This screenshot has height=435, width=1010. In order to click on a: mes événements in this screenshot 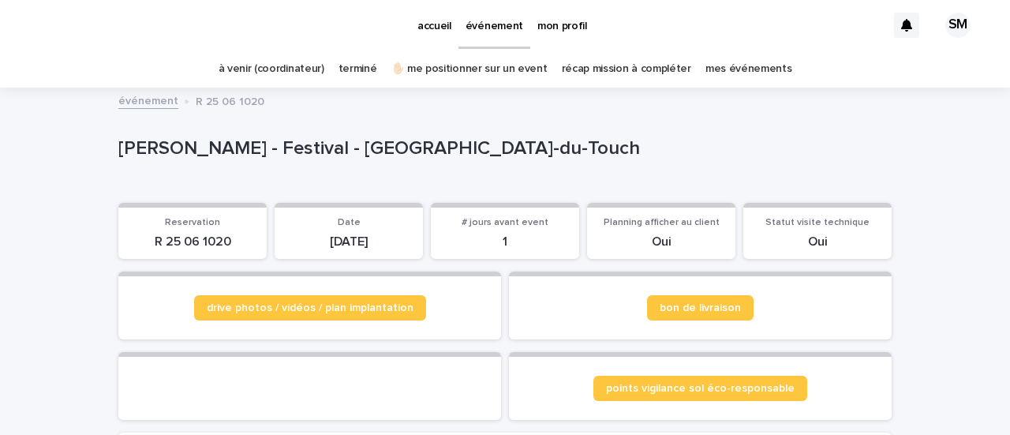, I will do `click(749, 69)`.